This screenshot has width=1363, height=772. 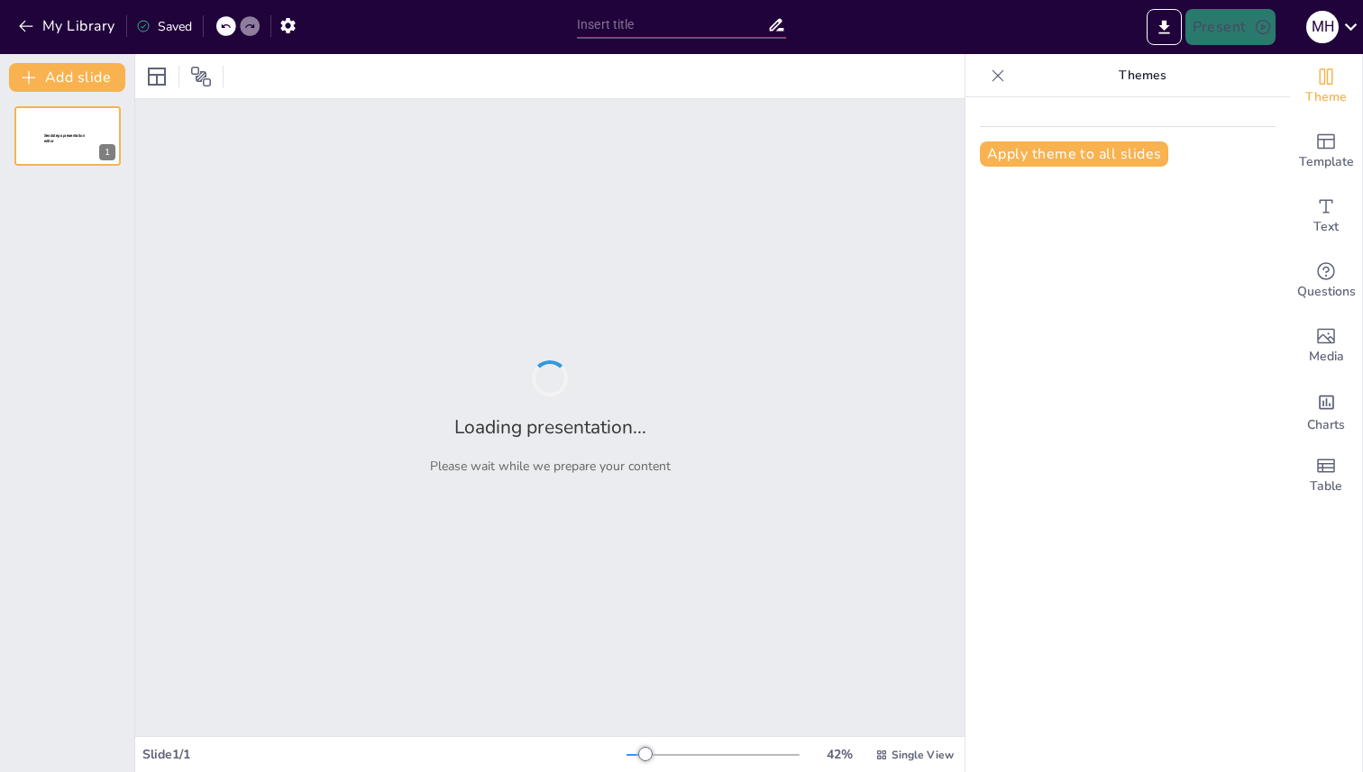 I want to click on div: Slide 1 / 1, so click(x=384, y=754).